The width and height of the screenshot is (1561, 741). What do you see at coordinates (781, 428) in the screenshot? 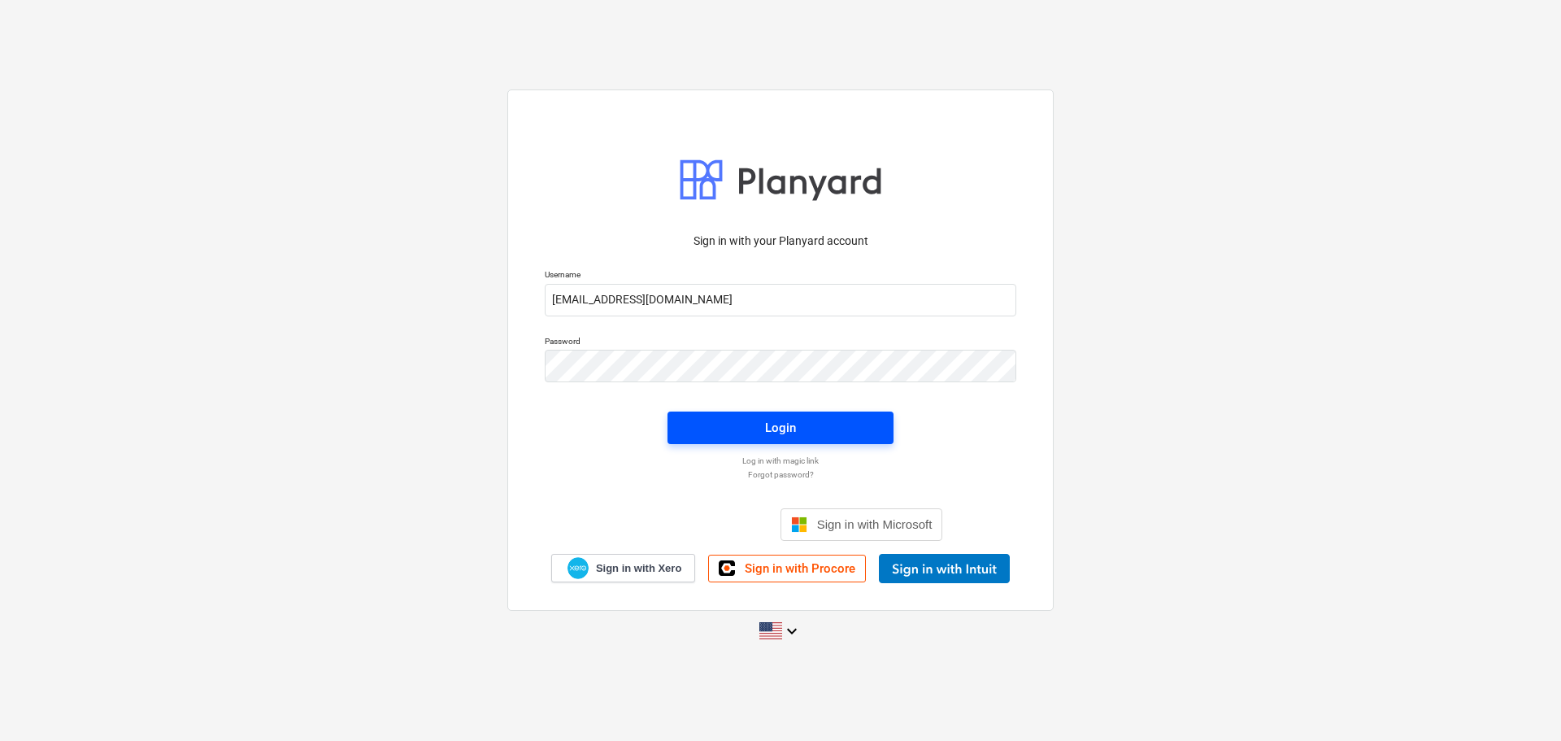
I see `div: Login` at bounding box center [781, 428].